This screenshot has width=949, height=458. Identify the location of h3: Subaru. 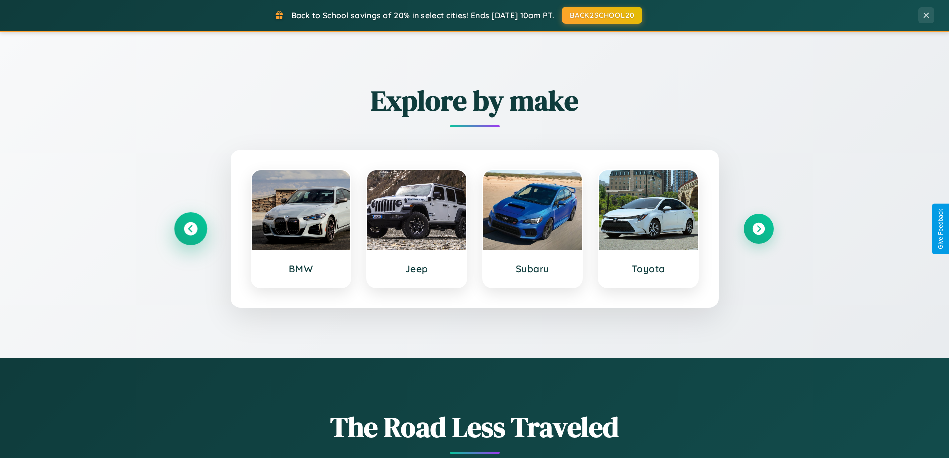
(533, 269).